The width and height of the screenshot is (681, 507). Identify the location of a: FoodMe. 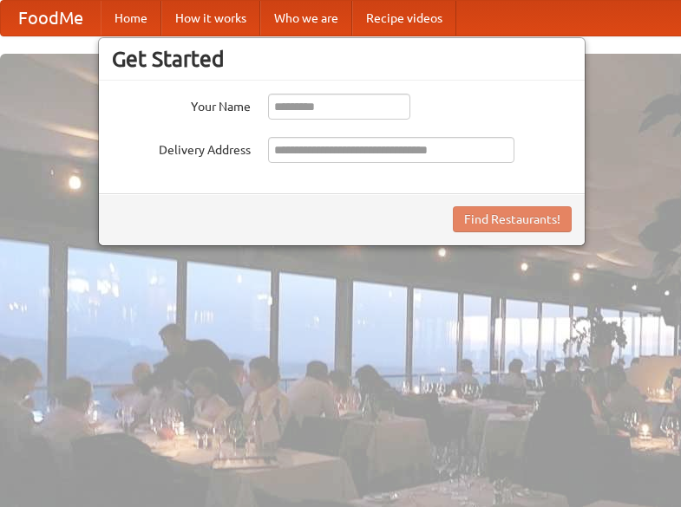
(50, 18).